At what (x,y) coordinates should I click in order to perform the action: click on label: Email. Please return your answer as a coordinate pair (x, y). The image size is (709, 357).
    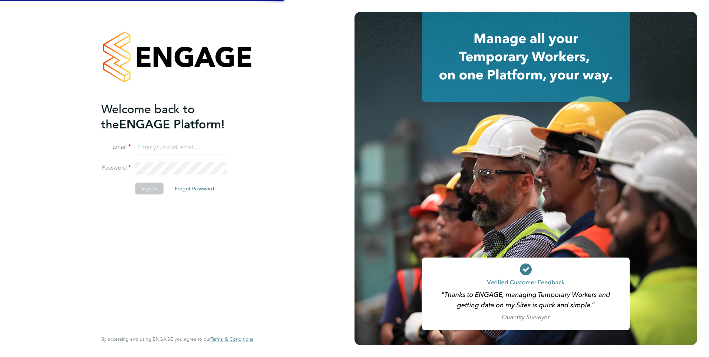
    Looking at the image, I should click on (116, 147).